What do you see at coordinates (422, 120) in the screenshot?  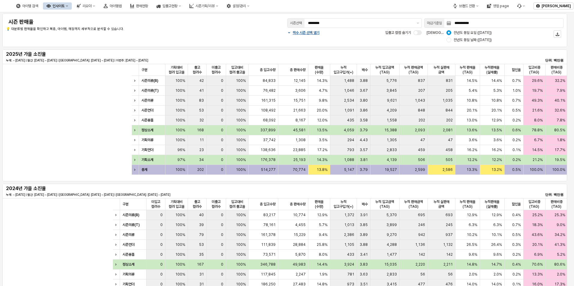 I see `span: 202` at bounding box center [422, 120].